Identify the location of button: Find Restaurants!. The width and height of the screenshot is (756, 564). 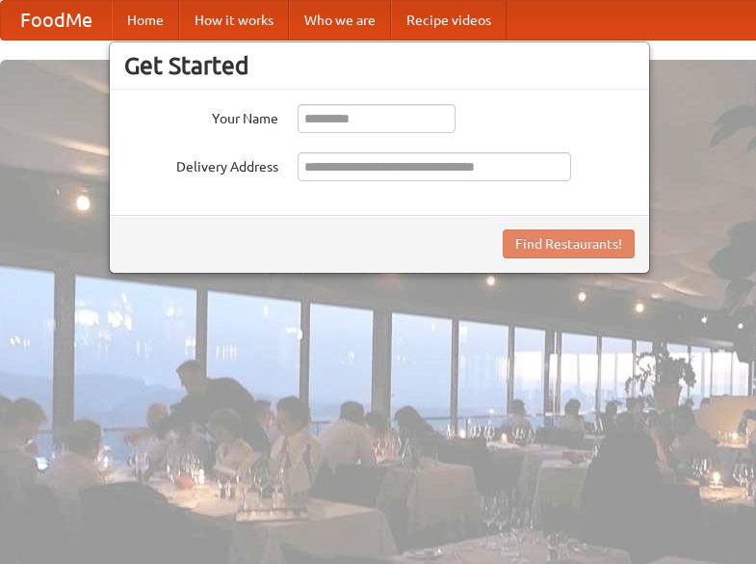
(568, 244).